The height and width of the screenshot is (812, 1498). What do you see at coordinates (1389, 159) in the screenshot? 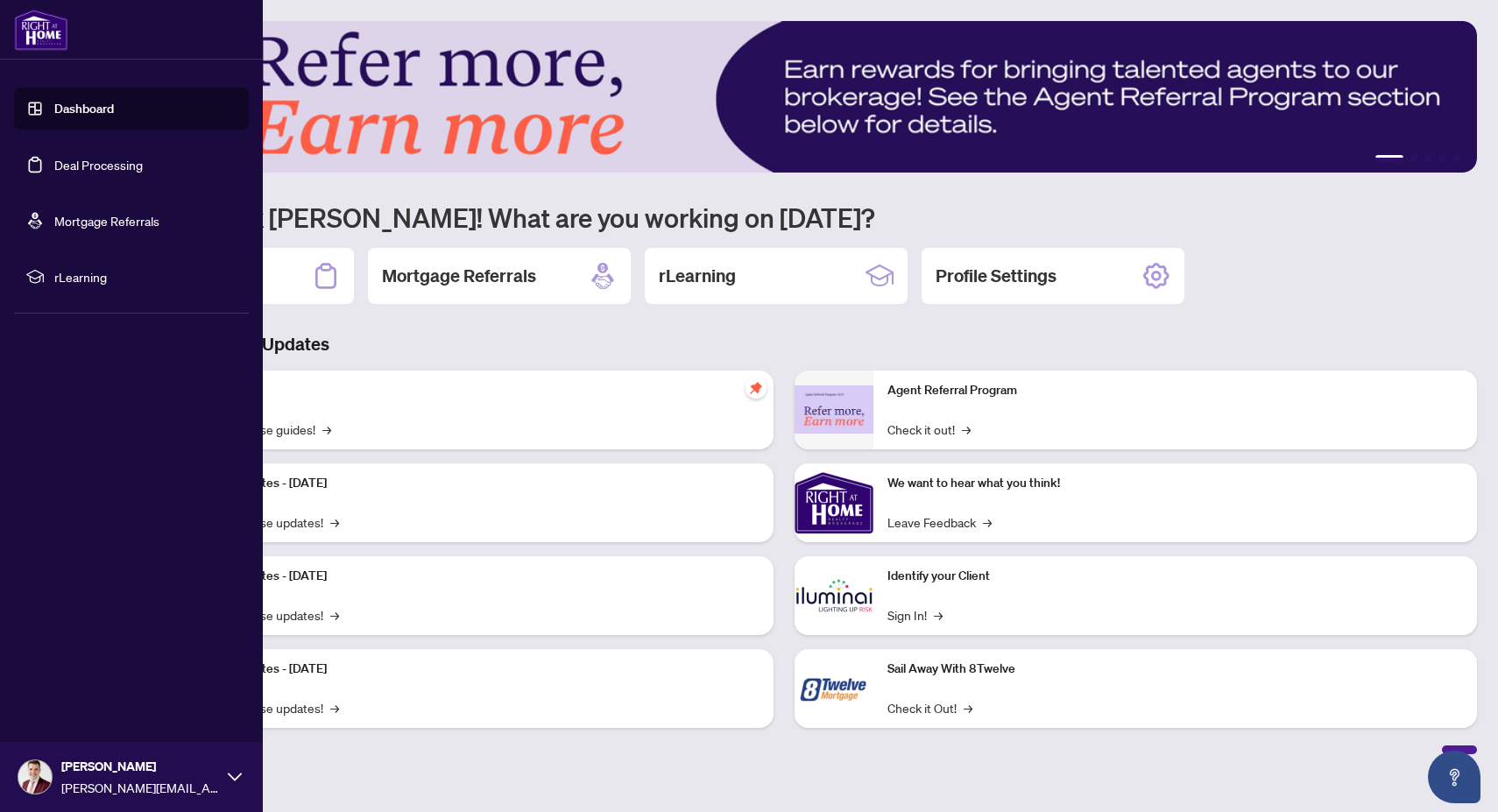
I see `button: 1` at bounding box center [1389, 159].